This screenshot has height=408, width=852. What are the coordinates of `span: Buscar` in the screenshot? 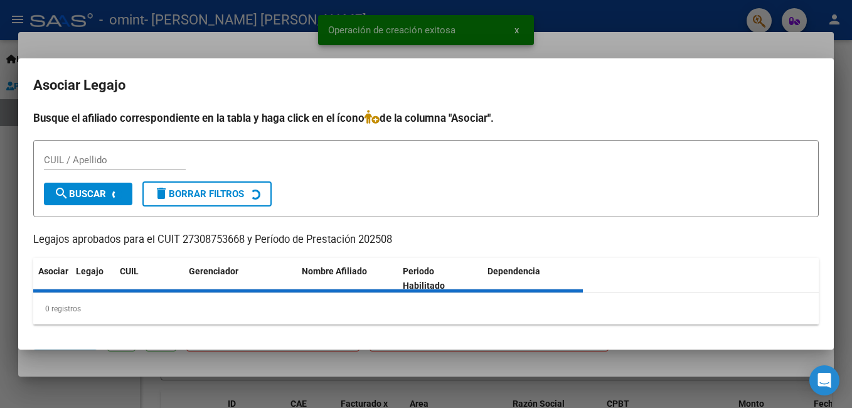 It's located at (80, 194).